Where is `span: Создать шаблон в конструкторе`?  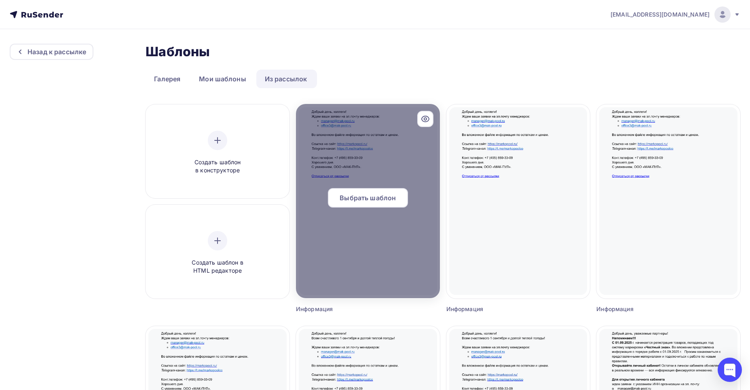
span: Создать шаблон в конструкторе is located at coordinates (218, 166).